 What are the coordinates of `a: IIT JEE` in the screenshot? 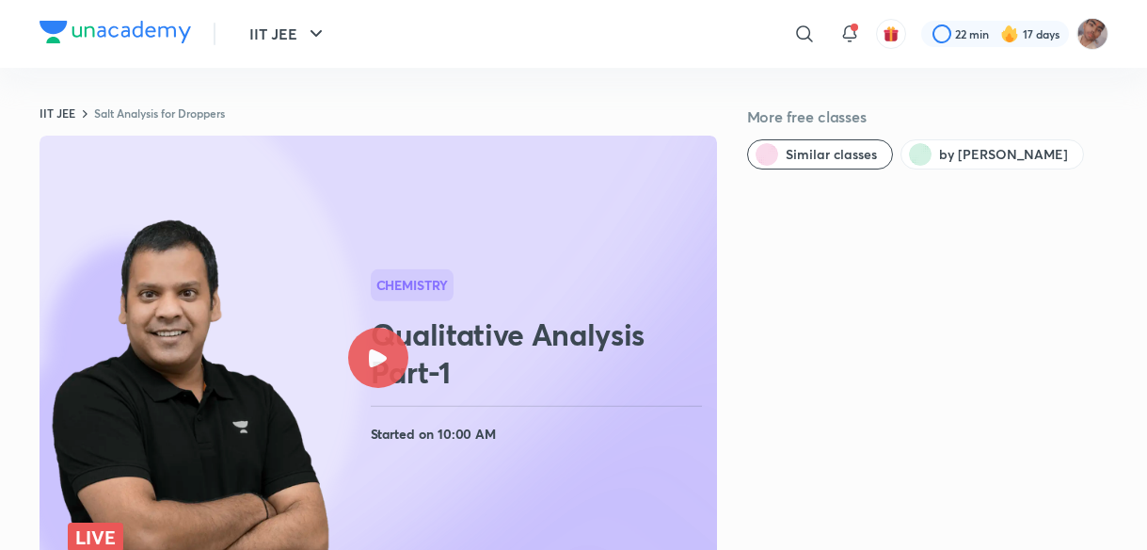 It's located at (57, 113).